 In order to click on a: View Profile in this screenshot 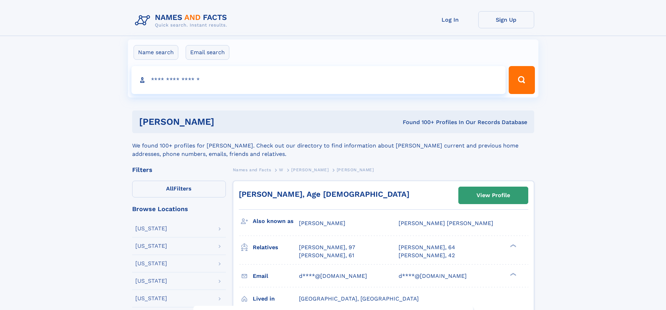, I will do `click(493, 195)`.